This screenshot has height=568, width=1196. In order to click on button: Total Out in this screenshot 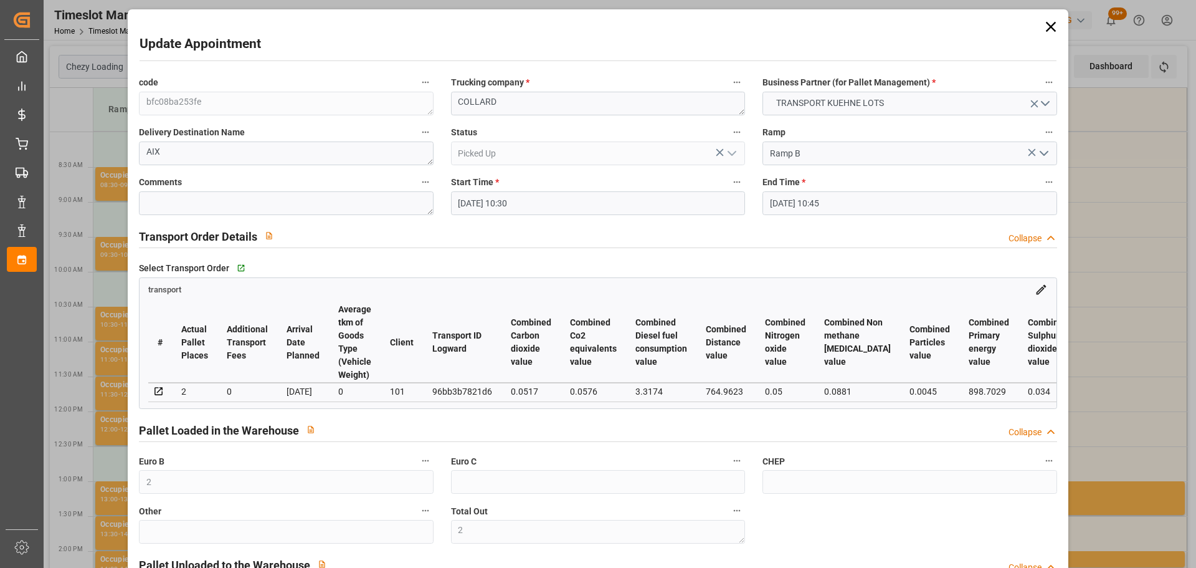, I will do `click(737, 510)`.